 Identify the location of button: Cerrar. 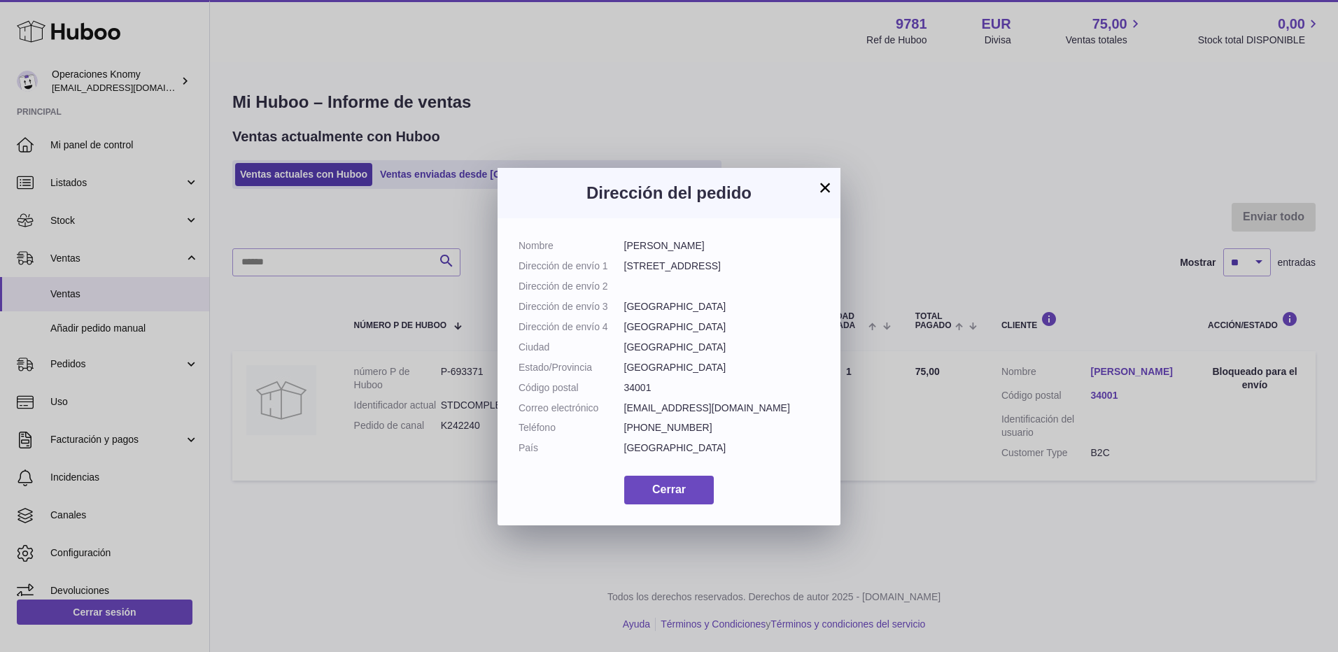
(669, 490).